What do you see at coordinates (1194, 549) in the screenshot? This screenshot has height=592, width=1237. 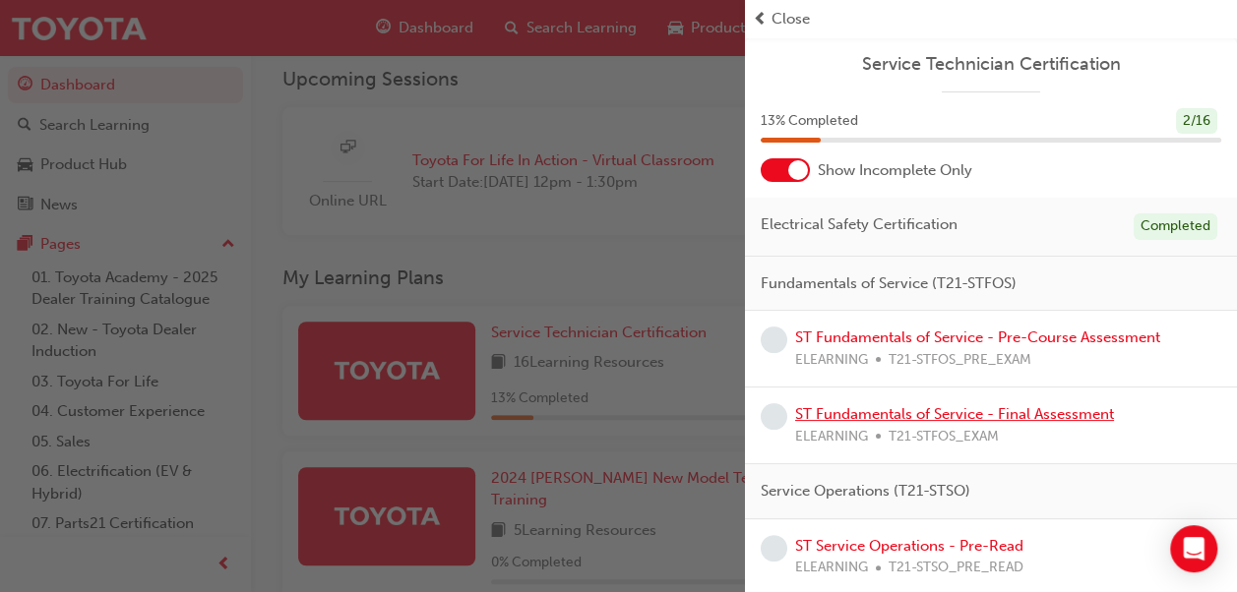 I see `div: Open Intercom Messenger` at bounding box center [1194, 549].